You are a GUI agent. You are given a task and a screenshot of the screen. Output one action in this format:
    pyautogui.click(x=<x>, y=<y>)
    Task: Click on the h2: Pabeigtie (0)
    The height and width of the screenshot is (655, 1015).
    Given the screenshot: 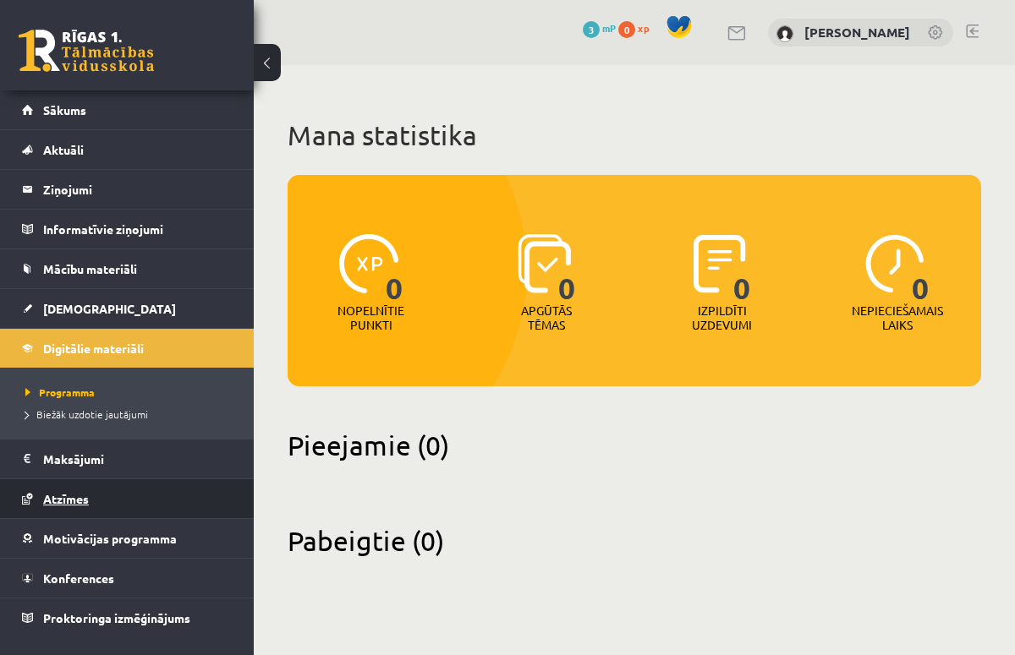 What is the action you would take?
    pyautogui.click(x=634, y=540)
    